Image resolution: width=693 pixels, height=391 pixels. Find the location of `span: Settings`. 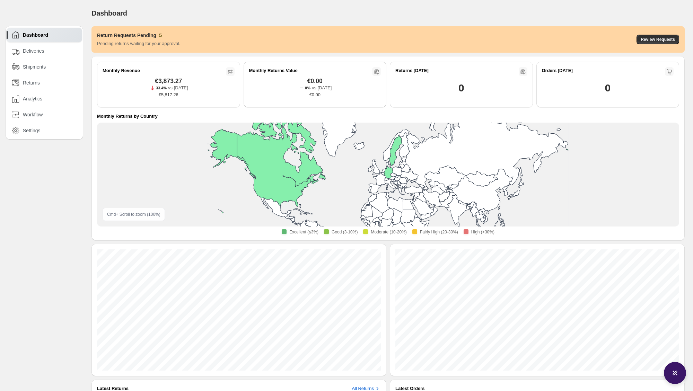

span: Settings is located at coordinates (32, 131).